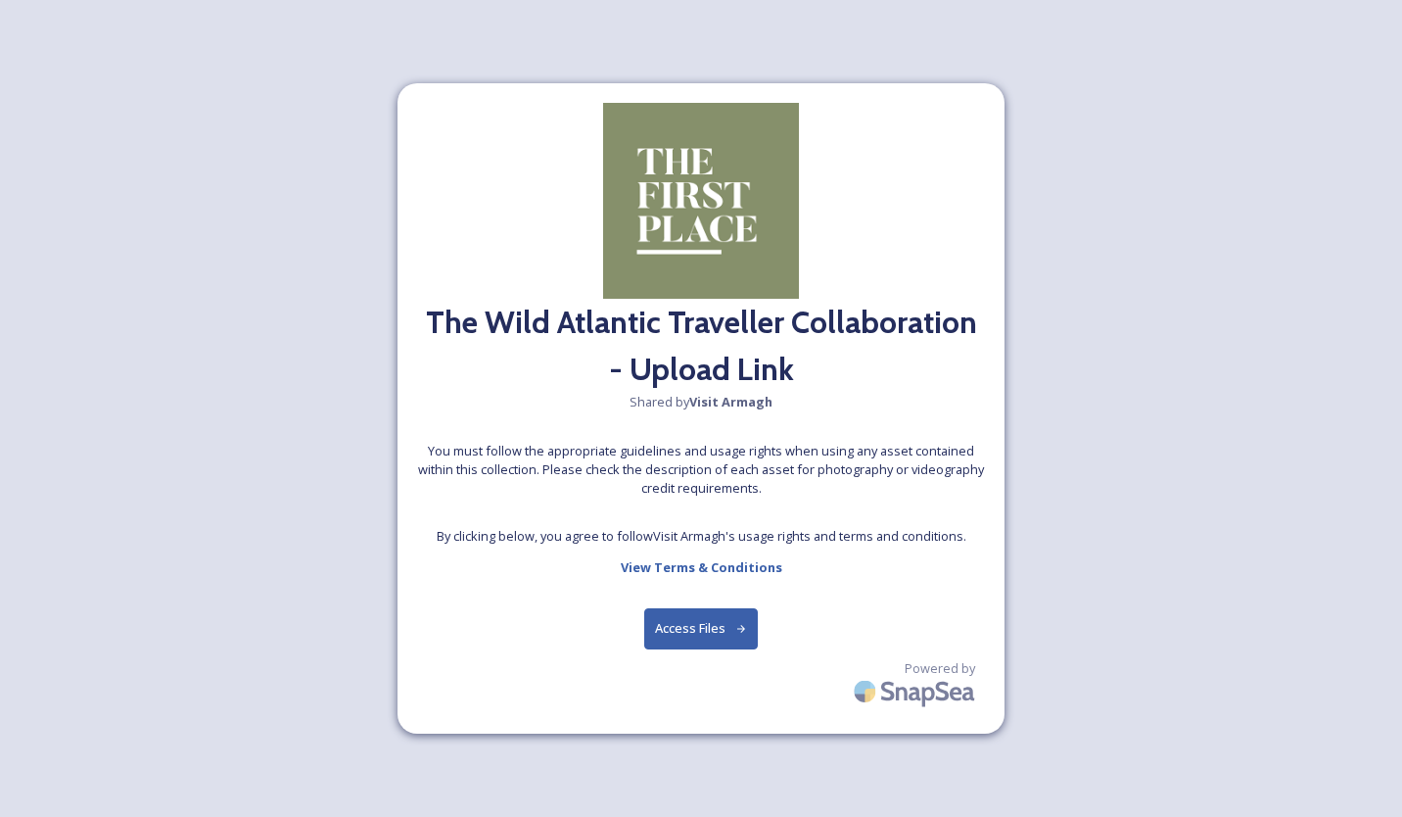 This screenshot has width=1402, height=817. I want to click on span: You must follow the appropriate guidelines and usage rights when using any asset contained within..., so click(701, 470).